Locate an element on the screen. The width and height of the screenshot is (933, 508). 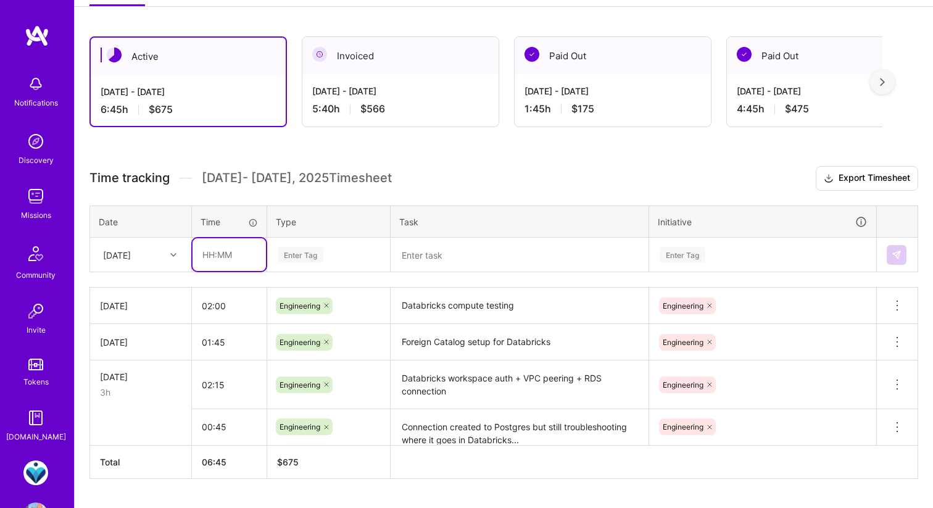
img: Invoiced is located at coordinates (320, 54).